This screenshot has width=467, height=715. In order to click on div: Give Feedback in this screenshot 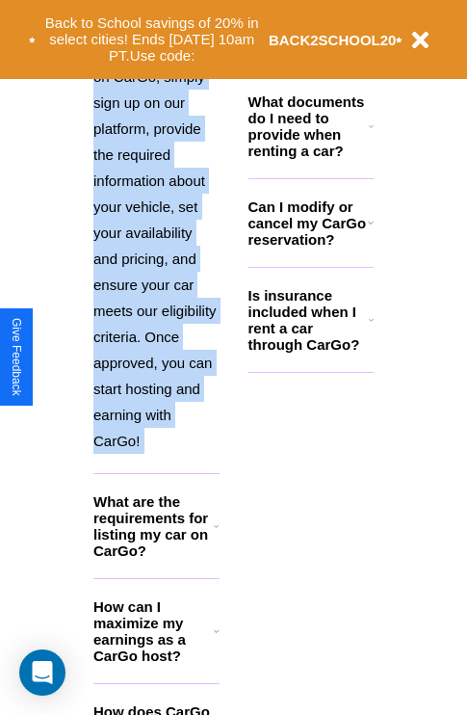, I will do `click(16, 357)`.